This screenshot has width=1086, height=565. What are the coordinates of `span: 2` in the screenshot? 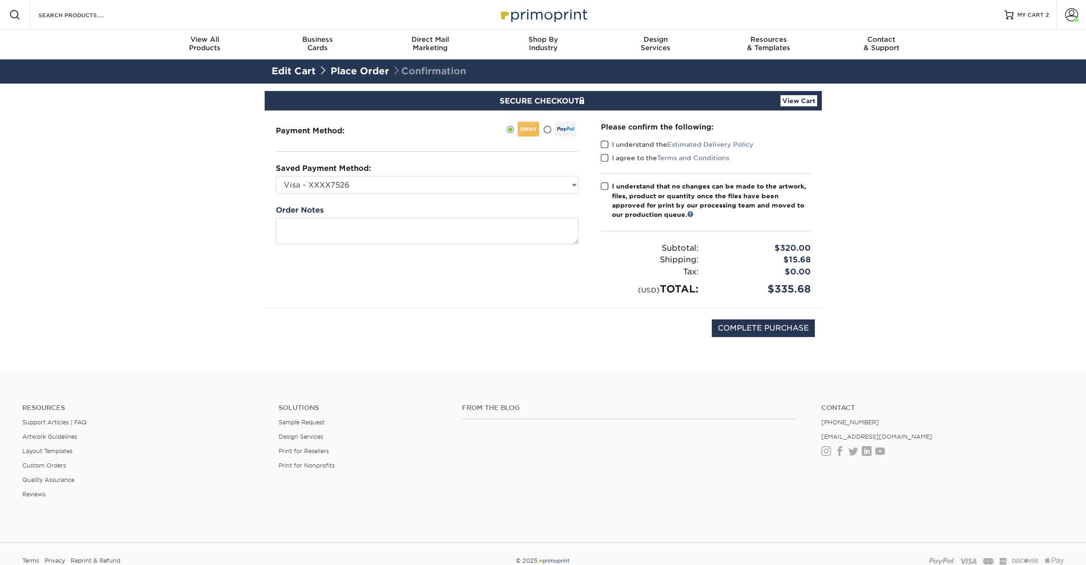 It's located at (1047, 15).